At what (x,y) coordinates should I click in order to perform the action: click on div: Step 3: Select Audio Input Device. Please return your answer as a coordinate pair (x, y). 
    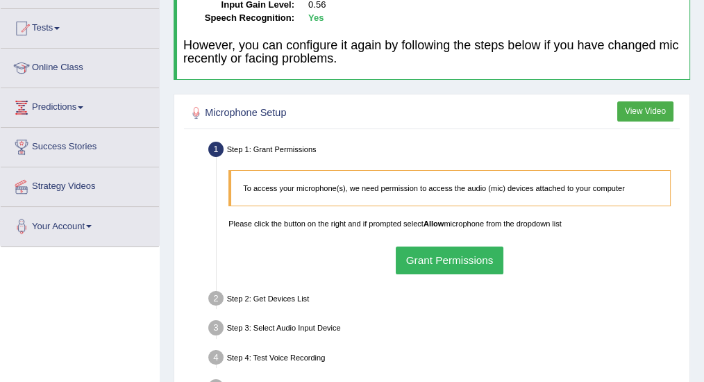
    Looking at the image, I should click on (444, 329).